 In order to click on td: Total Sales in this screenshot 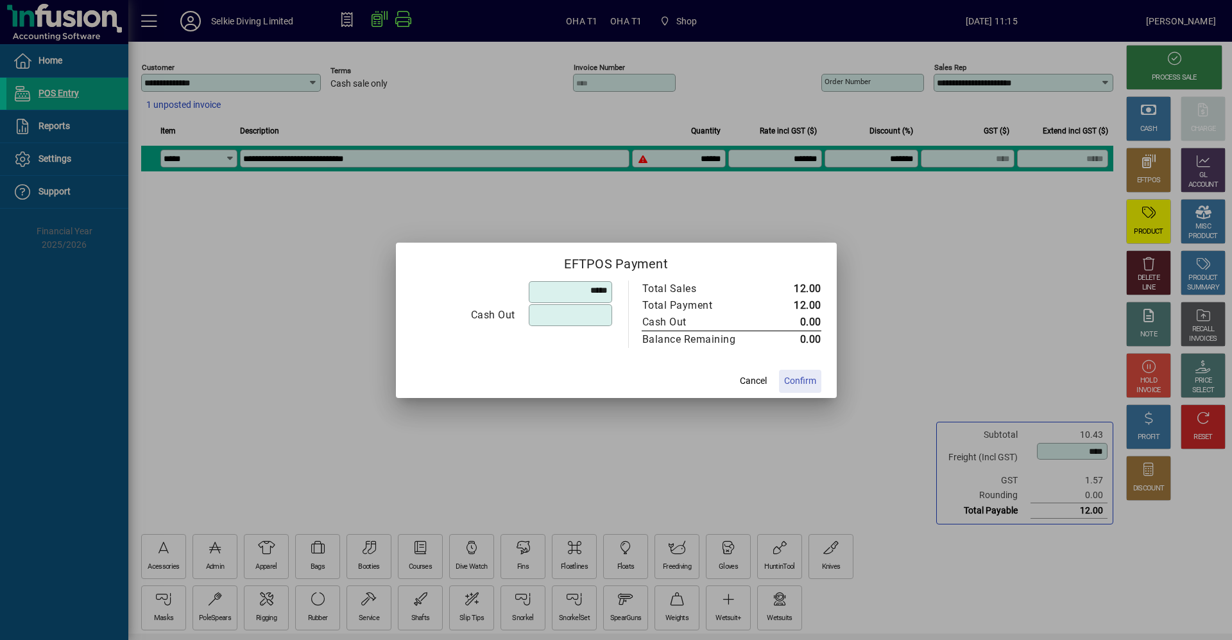, I will do `click(702, 289)`.